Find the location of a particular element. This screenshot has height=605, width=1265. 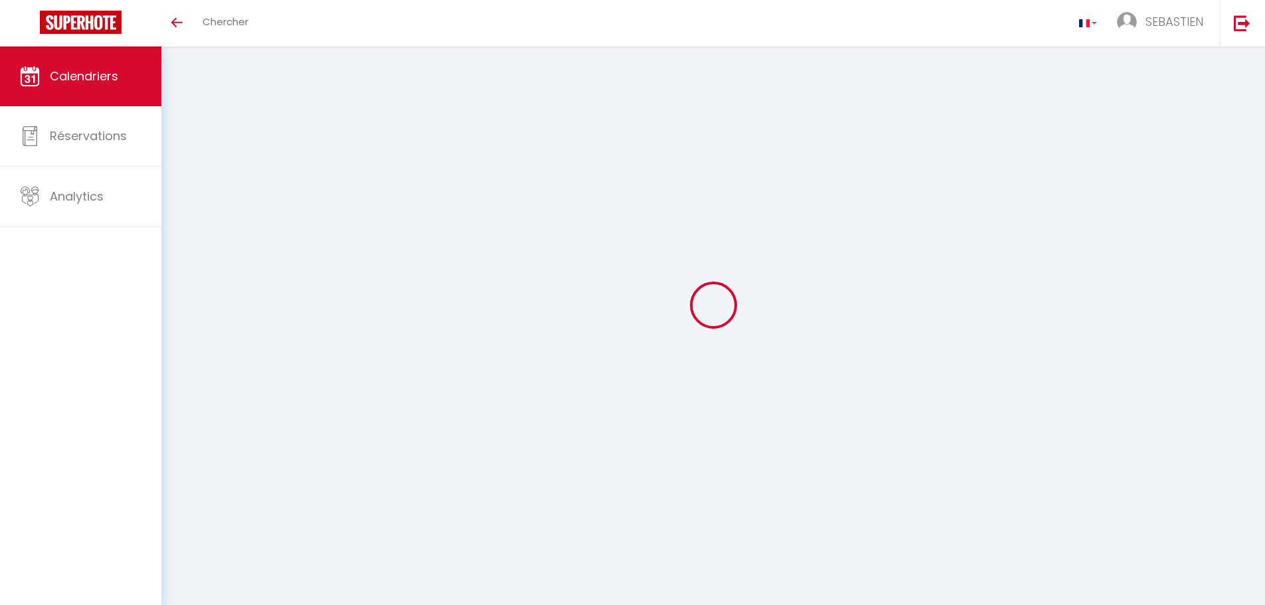

img: logout is located at coordinates (1242, 23).